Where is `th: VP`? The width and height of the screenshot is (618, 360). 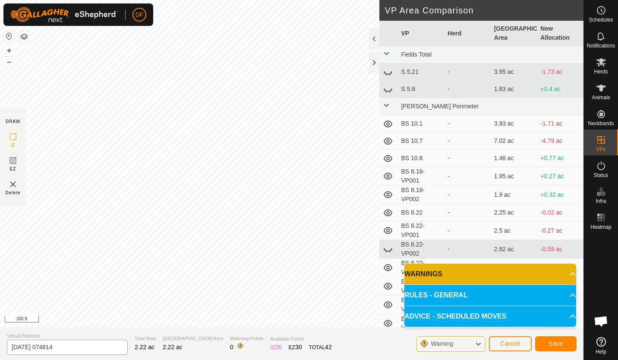 th: VP is located at coordinates (421, 33).